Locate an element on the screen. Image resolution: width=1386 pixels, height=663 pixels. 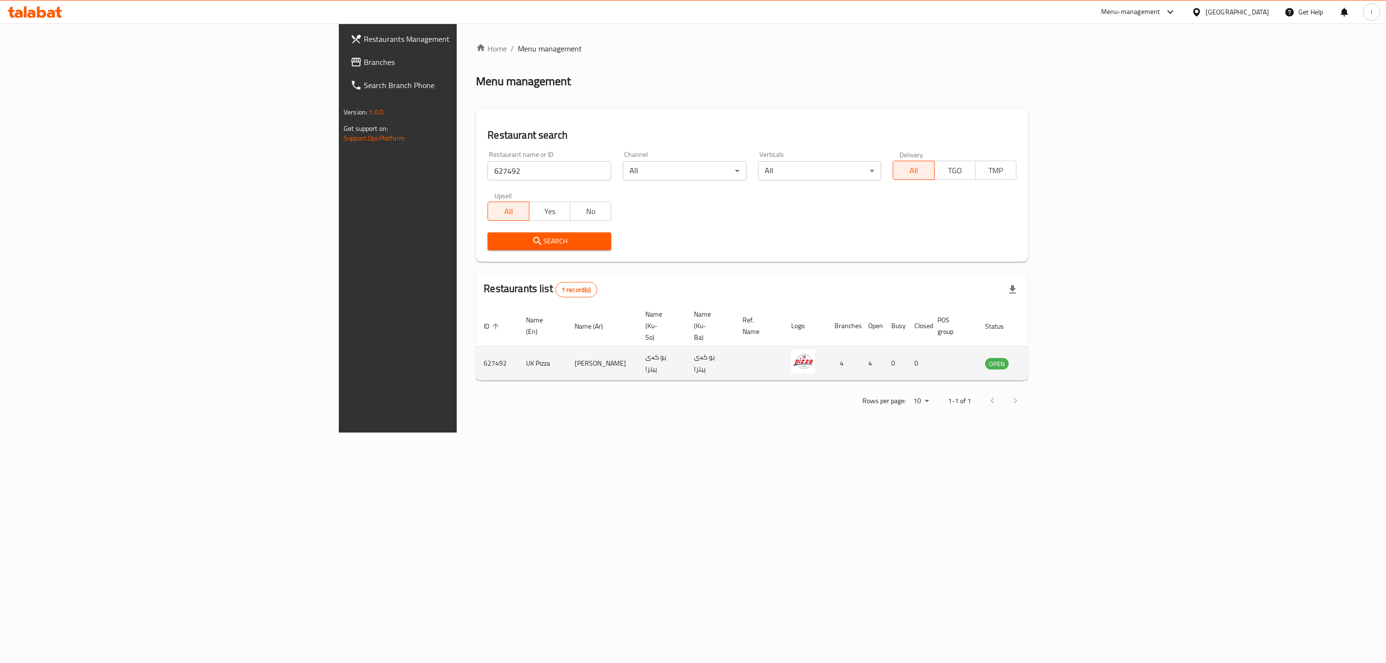
nav: breadcrumb is located at coordinates (752, 49).